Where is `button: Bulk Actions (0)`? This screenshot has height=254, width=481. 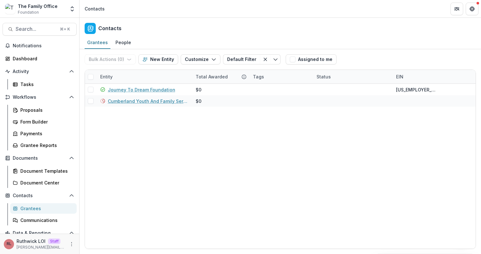 button: Bulk Actions (0) is located at coordinates (110, 59).